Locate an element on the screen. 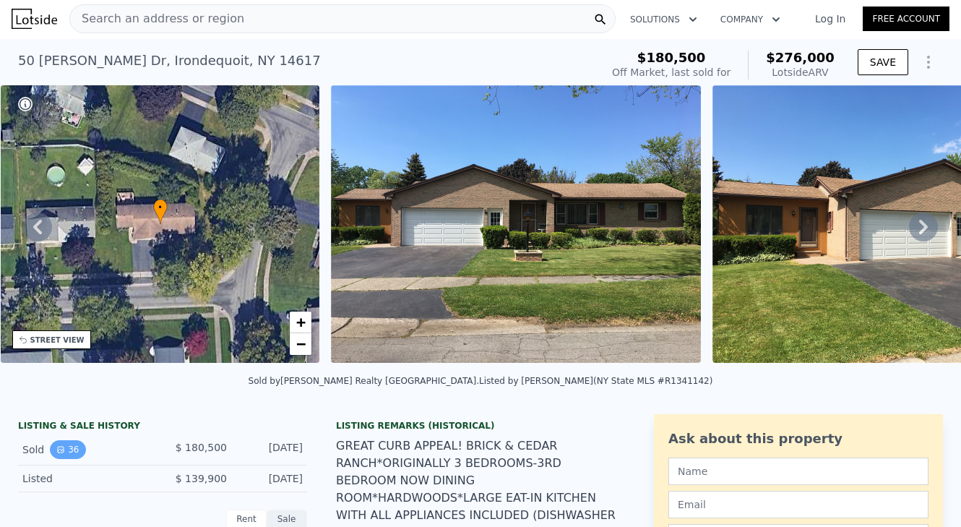 This screenshot has width=961, height=527. span: $ 180,500 is located at coordinates (201, 447).